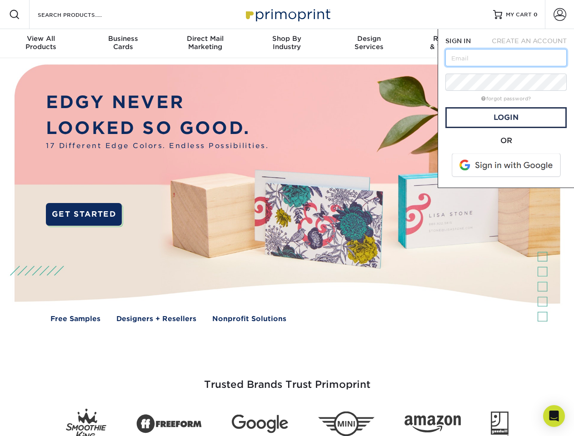 The image size is (574, 436). What do you see at coordinates (249, 319) in the screenshot?
I see `a: Nonprofit Solutions` at bounding box center [249, 319].